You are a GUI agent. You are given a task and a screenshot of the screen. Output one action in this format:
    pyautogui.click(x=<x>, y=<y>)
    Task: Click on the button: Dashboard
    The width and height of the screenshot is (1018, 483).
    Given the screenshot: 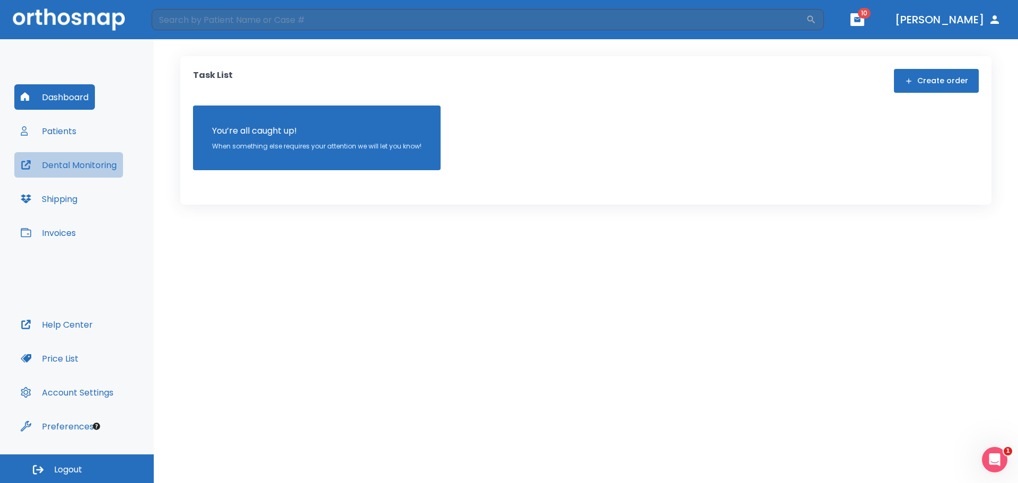 What is the action you would take?
    pyautogui.click(x=55, y=97)
    